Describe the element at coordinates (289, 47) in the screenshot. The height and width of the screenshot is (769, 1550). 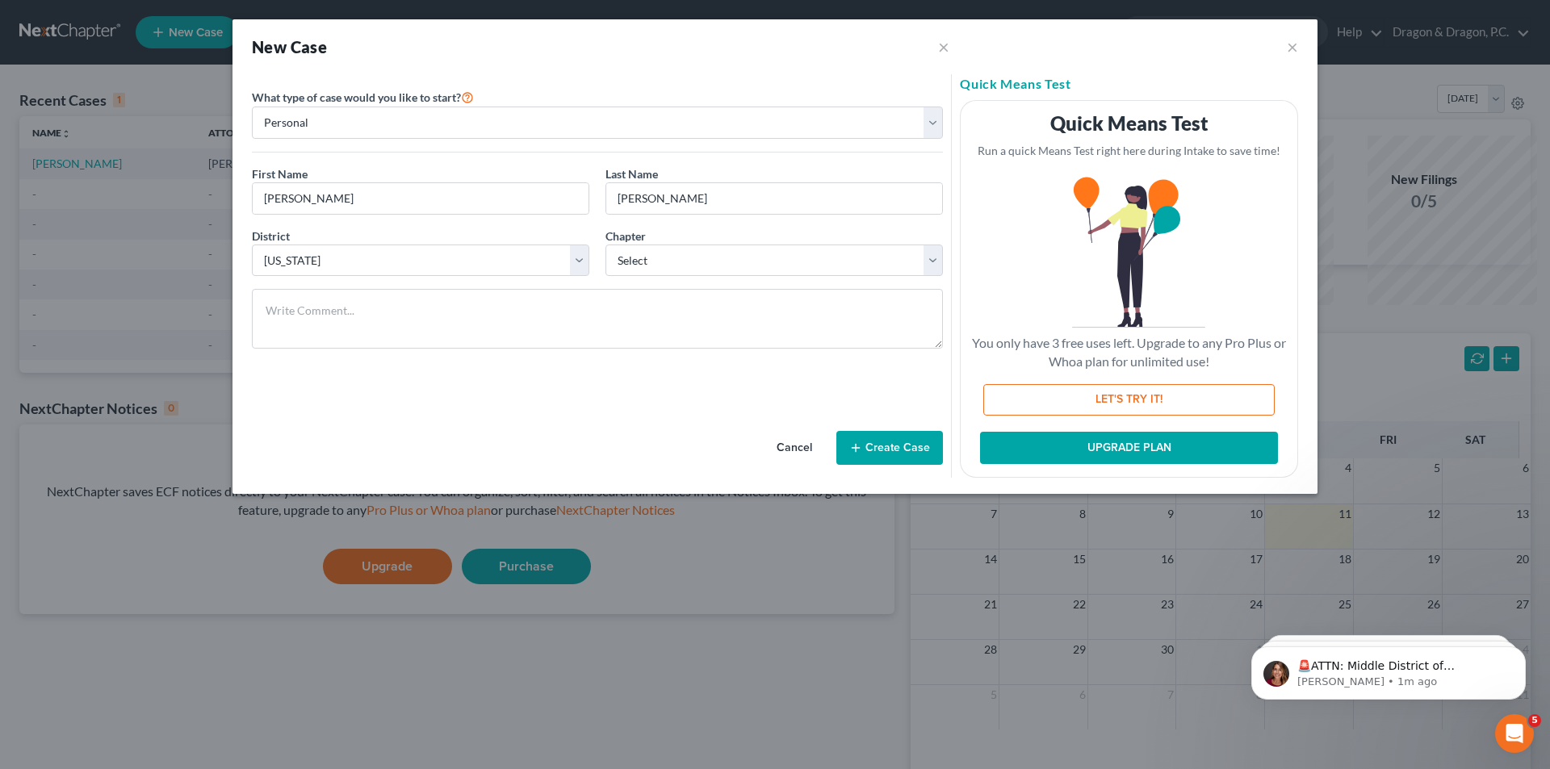
I see `strong: New Case` at that location.